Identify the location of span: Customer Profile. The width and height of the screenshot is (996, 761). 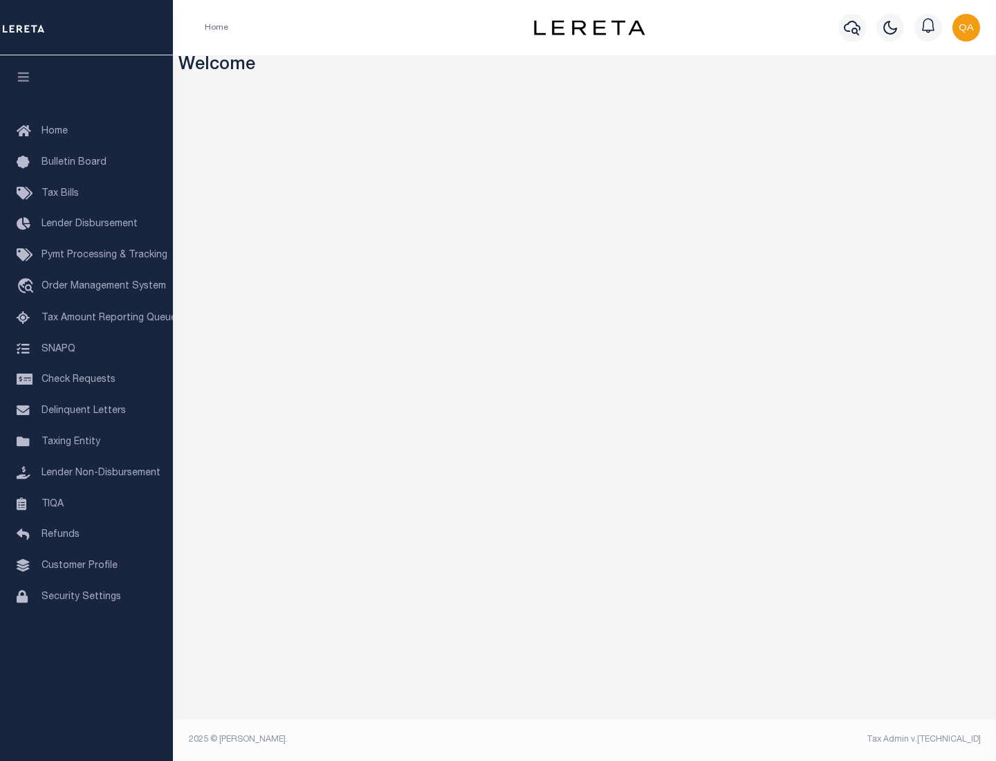
(80, 566).